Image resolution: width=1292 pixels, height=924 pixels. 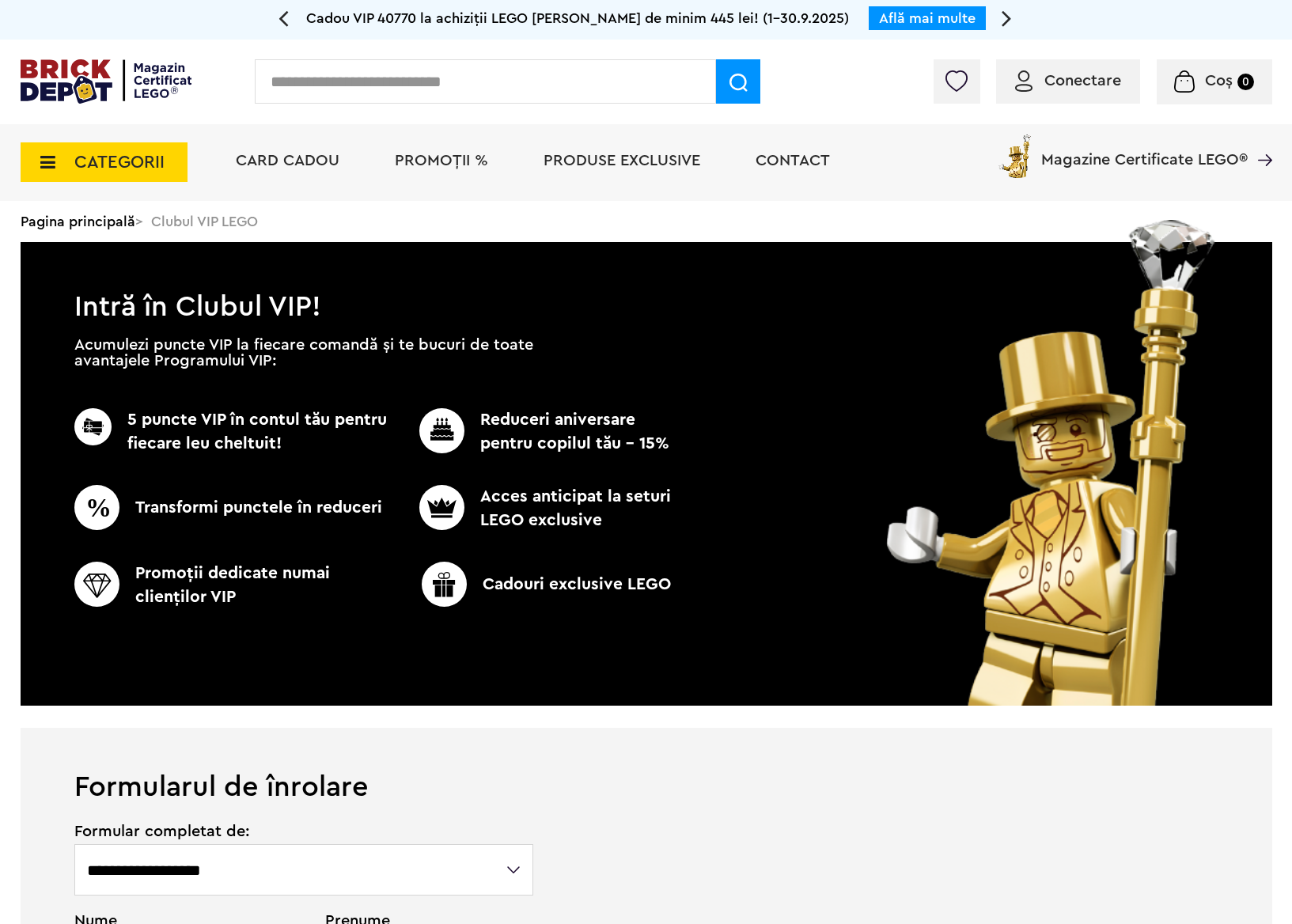 What do you see at coordinates (927, 19) in the screenshot?
I see `a: Află mai multe` at bounding box center [927, 19].